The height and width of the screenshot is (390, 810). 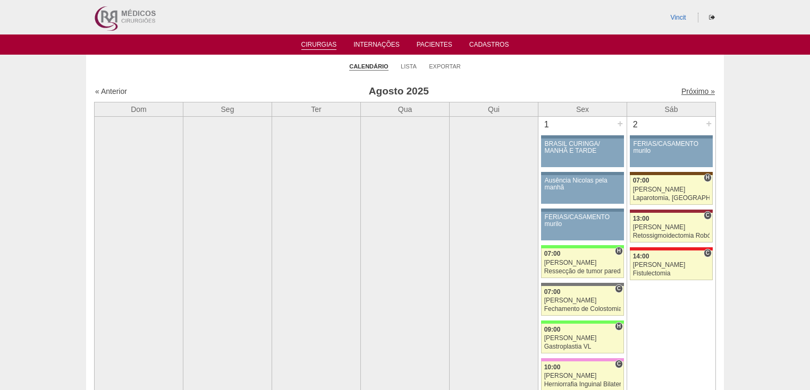 What do you see at coordinates (671, 274) in the screenshot?
I see `div: Fistulectomia` at bounding box center [671, 274].